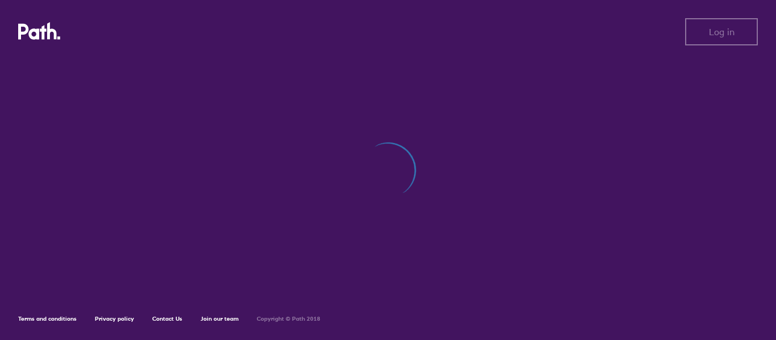 The height and width of the screenshot is (340, 776). What do you see at coordinates (219, 319) in the screenshot?
I see `a: Join our team` at bounding box center [219, 319].